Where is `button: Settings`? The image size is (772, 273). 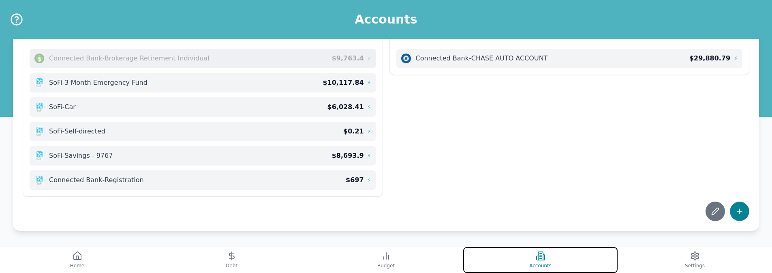
button: Settings is located at coordinates (694, 260).